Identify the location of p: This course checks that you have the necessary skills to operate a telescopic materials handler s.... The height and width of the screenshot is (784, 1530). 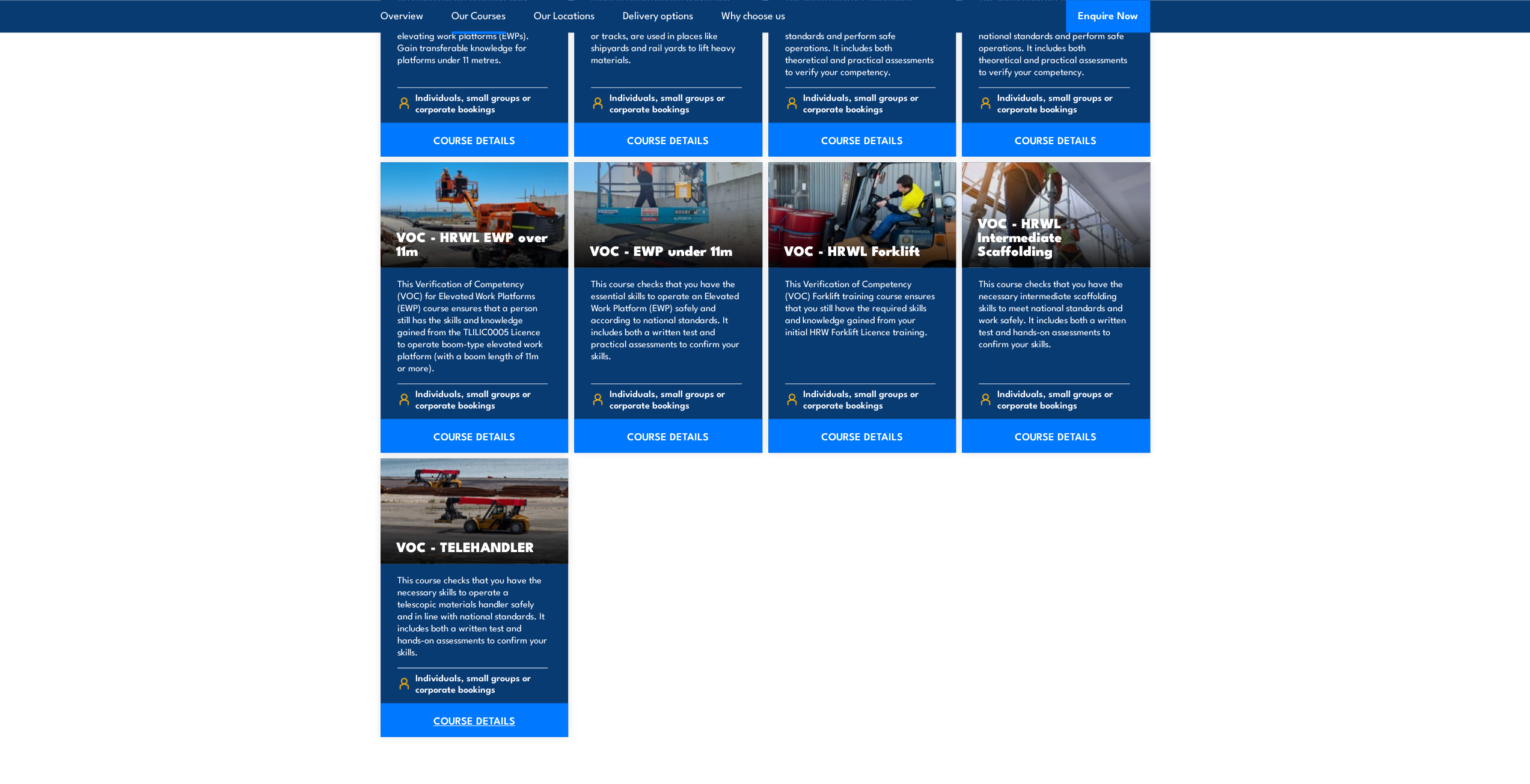
(472, 616).